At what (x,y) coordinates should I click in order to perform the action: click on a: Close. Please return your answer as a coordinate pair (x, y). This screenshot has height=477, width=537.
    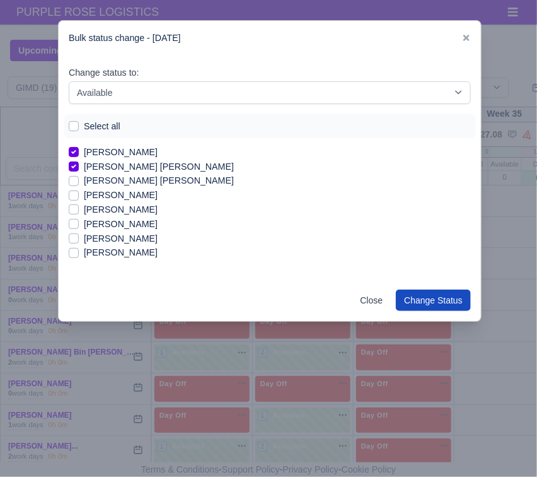
    Looking at the image, I should click on (372, 300).